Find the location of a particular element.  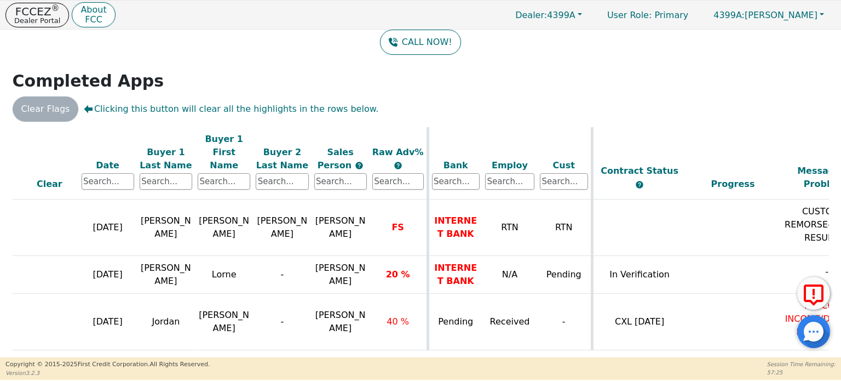

a: AboutFCC is located at coordinates (93, 15).